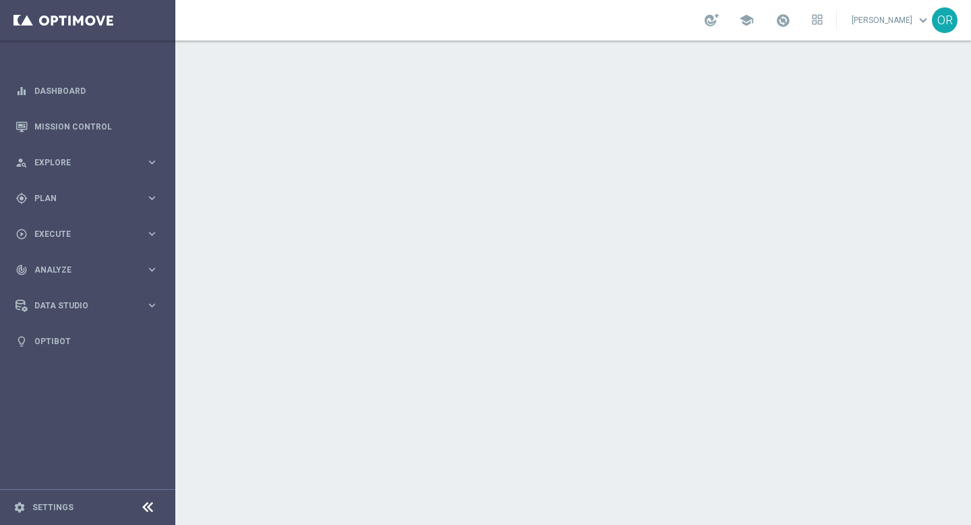 Image resolution: width=971 pixels, height=525 pixels. I want to click on div: Analyze, so click(80, 270).